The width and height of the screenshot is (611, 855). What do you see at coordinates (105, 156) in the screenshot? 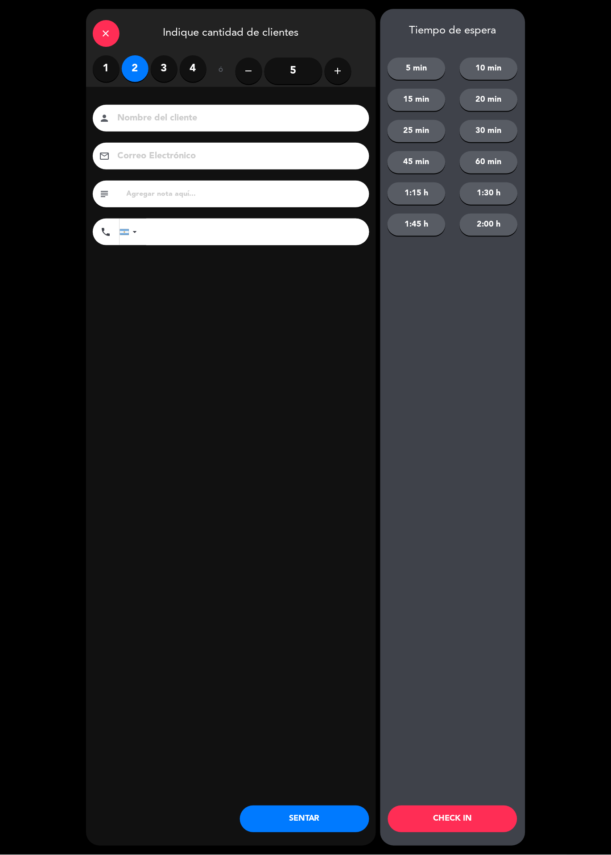
I see `i: email` at bounding box center [105, 156].